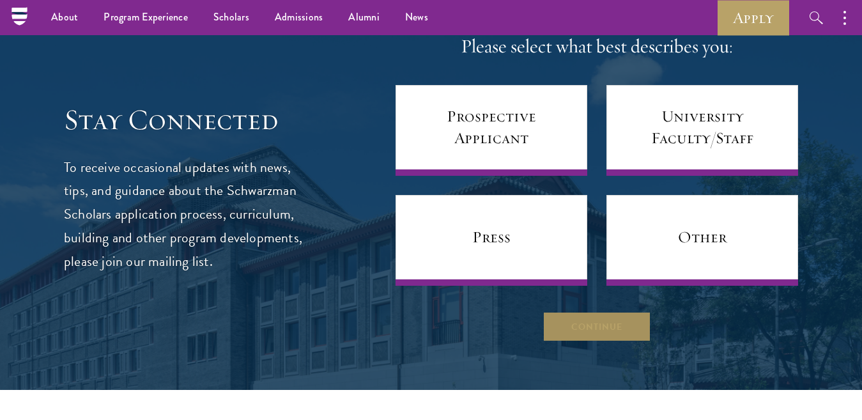 The image size is (862, 420). I want to click on a: Prospective Applicant, so click(492, 130).